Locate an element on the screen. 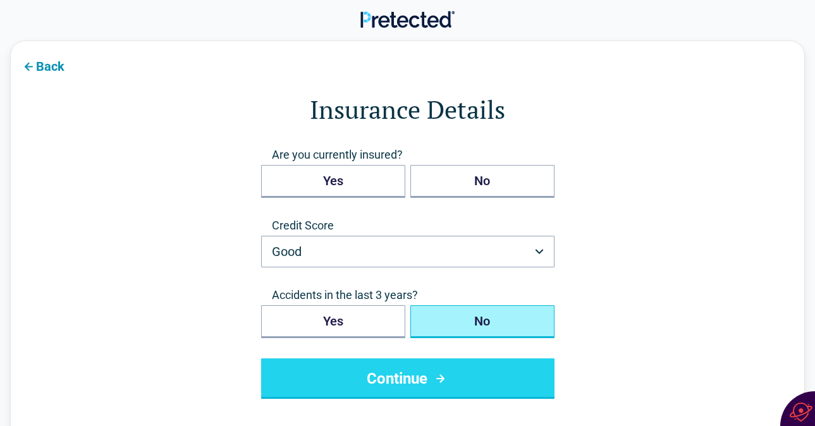 This screenshot has width=815, height=426. button: Back is located at coordinates (42, 65).